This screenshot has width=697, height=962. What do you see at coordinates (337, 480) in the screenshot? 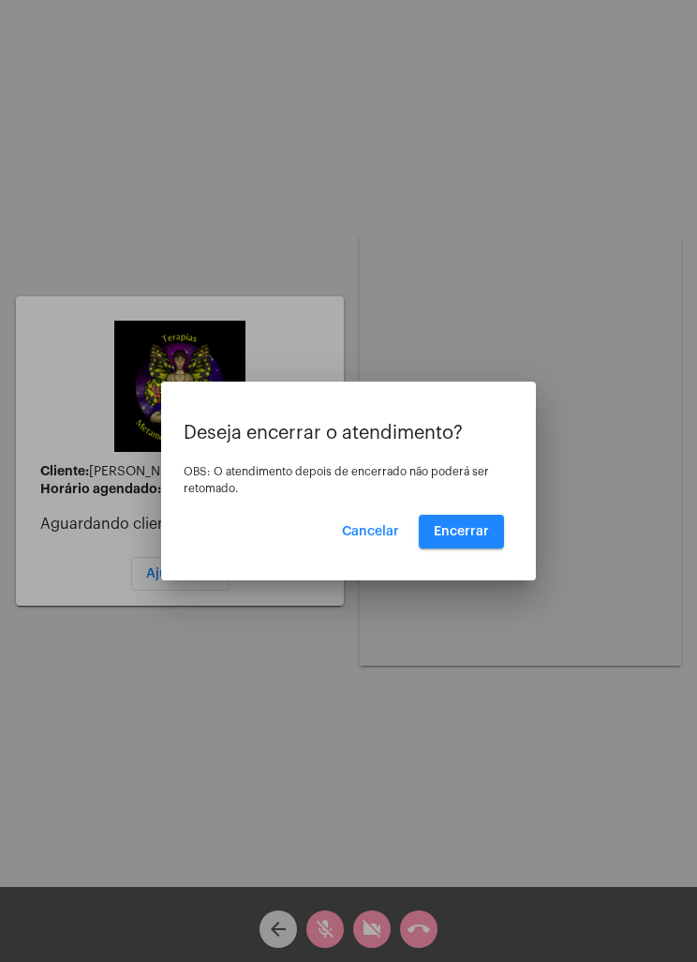
I see `span: OBS: O atendimento depois de encerrado não poderá ser retomado.` at bounding box center [337, 480].